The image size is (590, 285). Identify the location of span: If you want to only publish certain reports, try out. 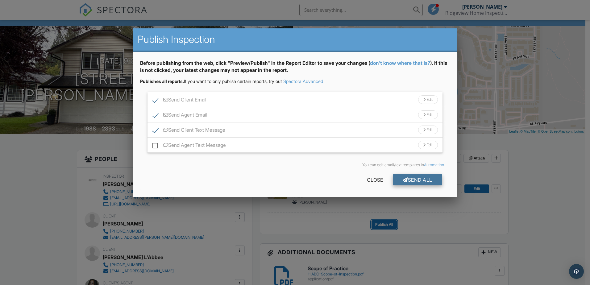
(211, 81).